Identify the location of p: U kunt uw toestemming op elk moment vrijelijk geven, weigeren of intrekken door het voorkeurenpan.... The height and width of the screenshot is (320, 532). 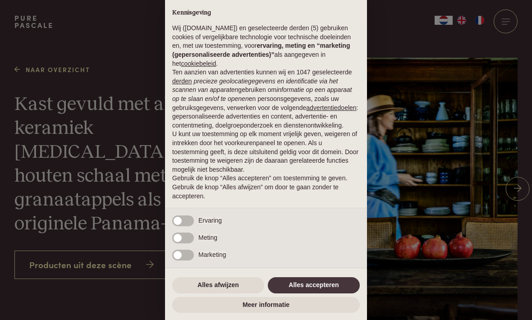
(266, 152).